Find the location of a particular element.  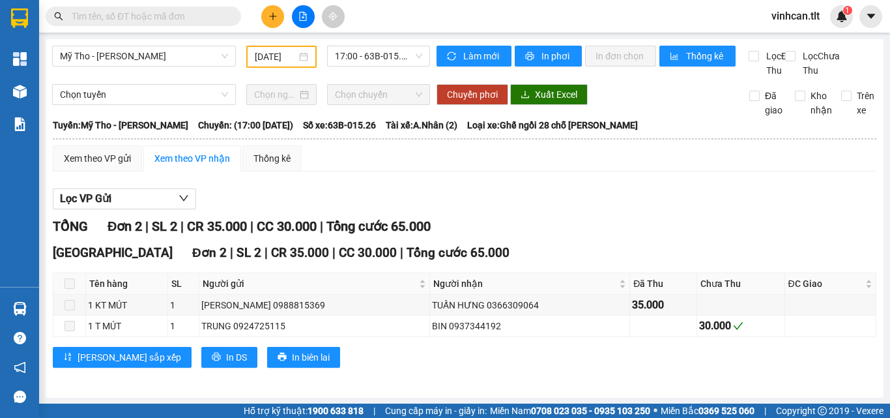

span: aim is located at coordinates (333, 16).